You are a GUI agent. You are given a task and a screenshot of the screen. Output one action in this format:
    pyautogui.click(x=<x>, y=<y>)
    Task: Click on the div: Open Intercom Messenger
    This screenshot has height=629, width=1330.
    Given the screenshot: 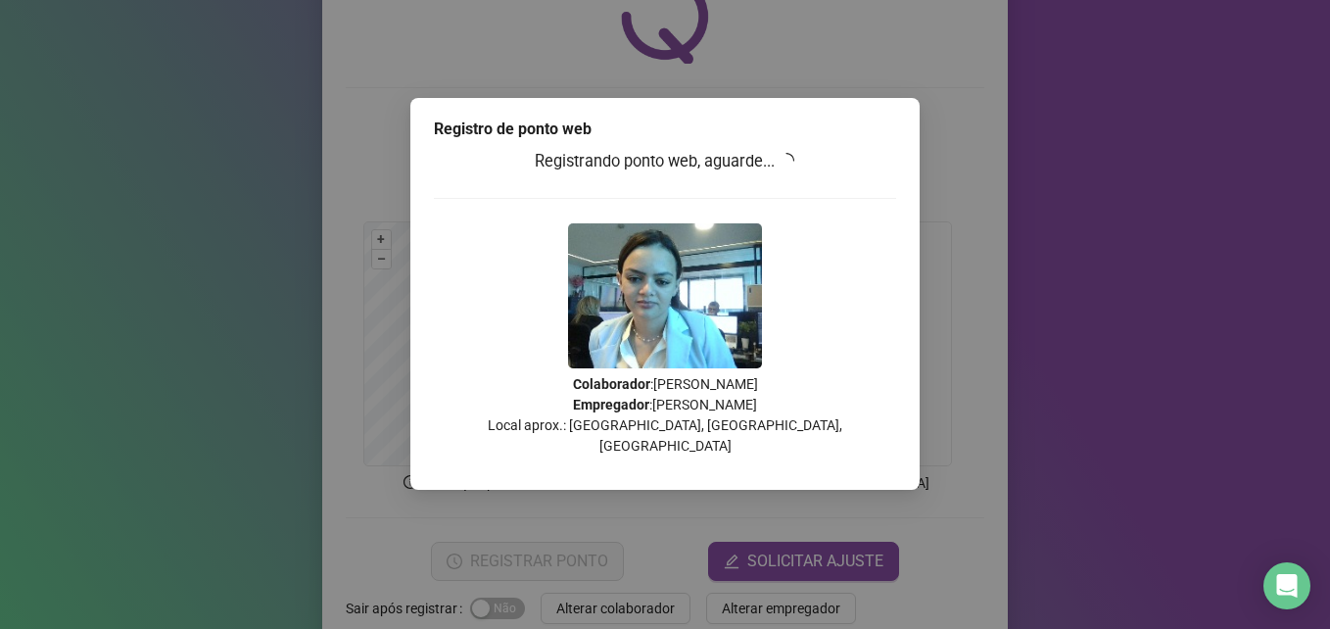 What is the action you would take?
    pyautogui.click(x=1287, y=586)
    